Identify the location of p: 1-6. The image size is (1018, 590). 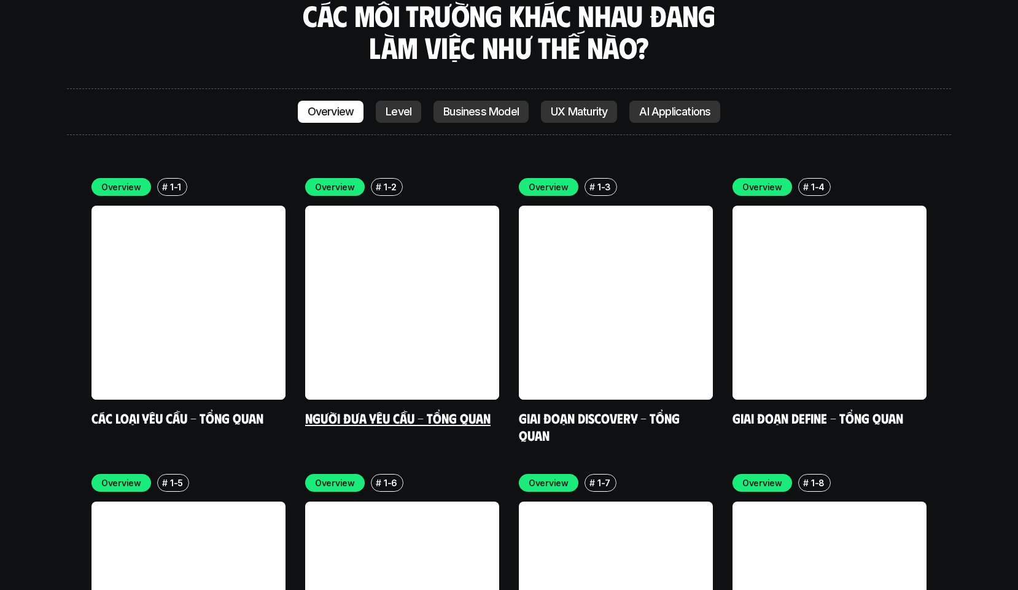
(390, 482).